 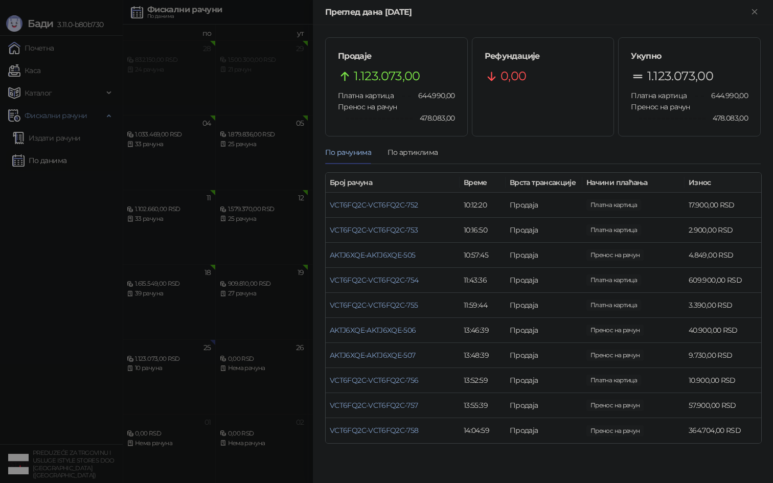 I want to click on td: 13:52:59, so click(x=482, y=380).